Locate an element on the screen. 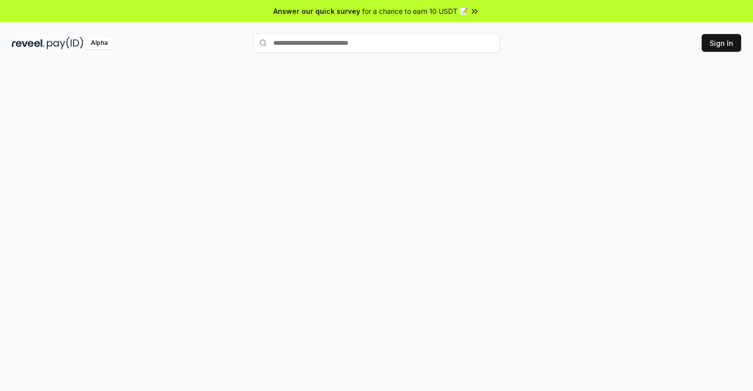  span: Answer our quick survey is located at coordinates (317, 11).